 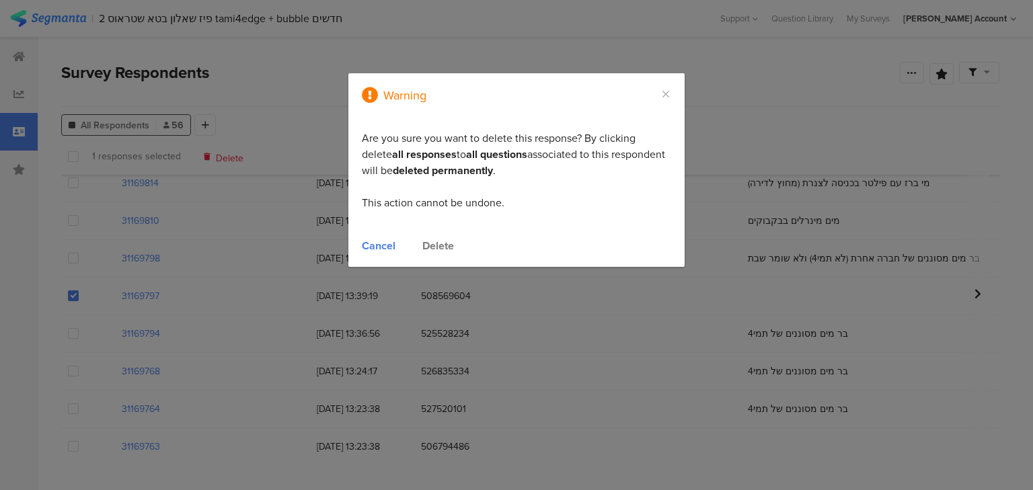 I want to click on b: all responses, so click(x=424, y=154).